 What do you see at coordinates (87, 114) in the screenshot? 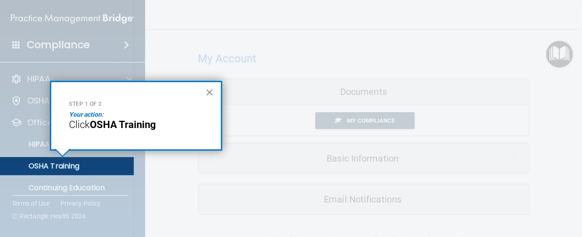
I see `em: Your action:` at bounding box center [87, 114].